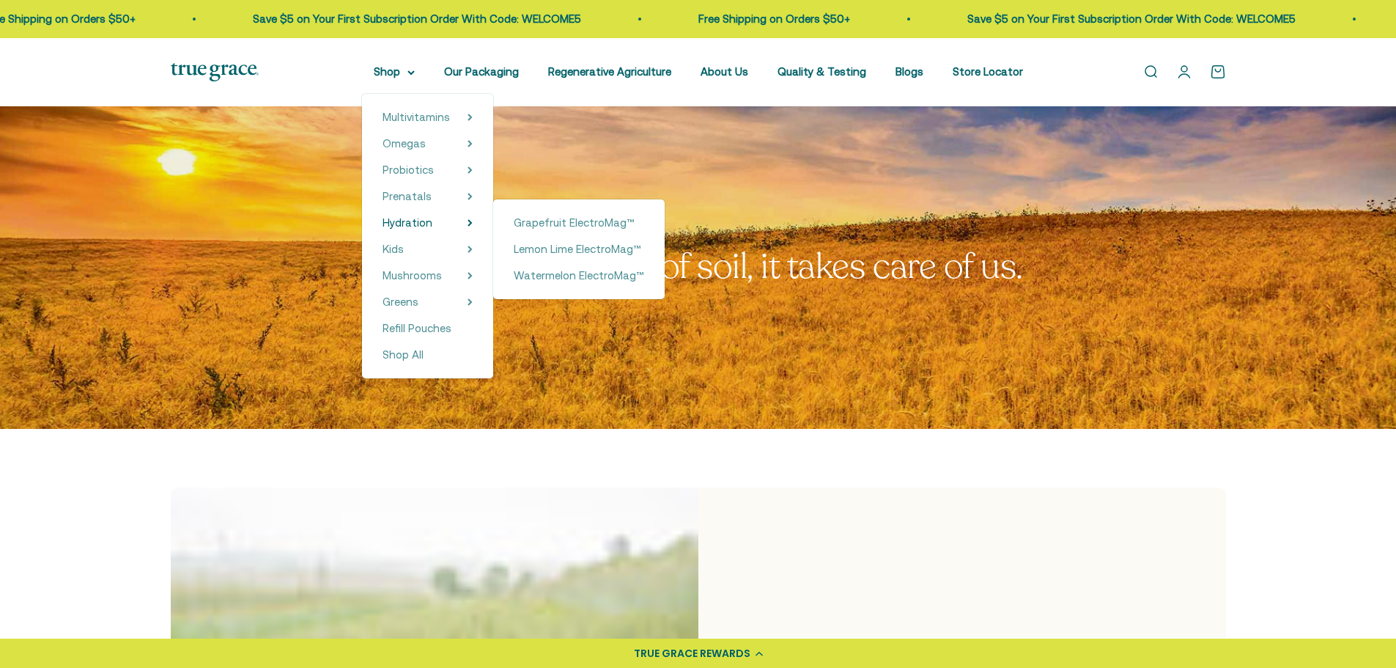 The height and width of the screenshot is (668, 1396). I want to click on summary: Shop, so click(394, 72).